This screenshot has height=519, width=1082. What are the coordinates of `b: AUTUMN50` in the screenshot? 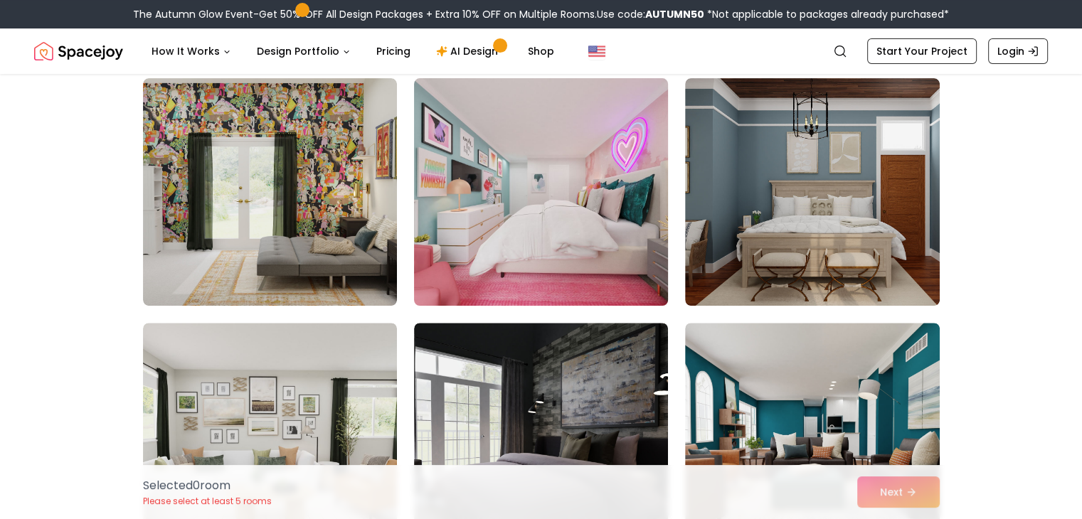 It's located at (674, 14).